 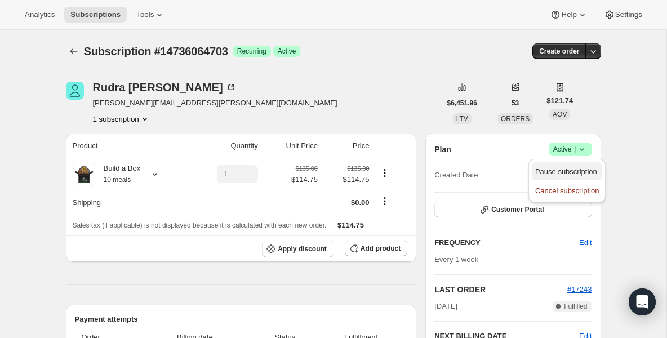 What do you see at coordinates (462, 119) in the screenshot?
I see `span: LTV` at bounding box center [462, 119].